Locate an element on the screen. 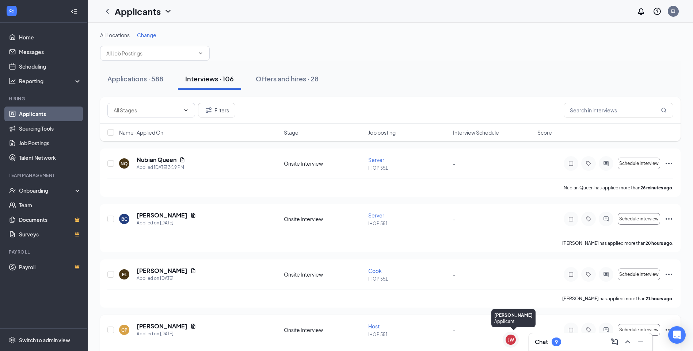 This screenshot has height=351, width=693. p: Nubian Queen has applied more than . is located at coordinates (618, 188).